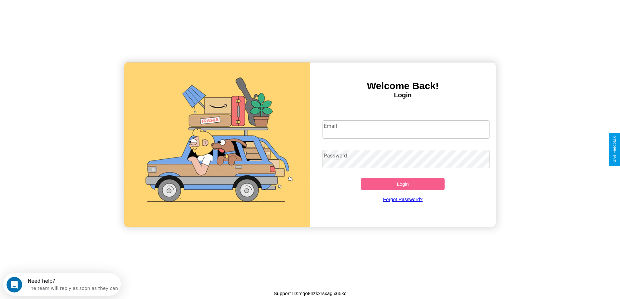 The width and height of the screenshot is (620, 299). What do you see at coordinates (217, 144) in the screenshot?
I see `img: gif` at bounding box center [217, 144].